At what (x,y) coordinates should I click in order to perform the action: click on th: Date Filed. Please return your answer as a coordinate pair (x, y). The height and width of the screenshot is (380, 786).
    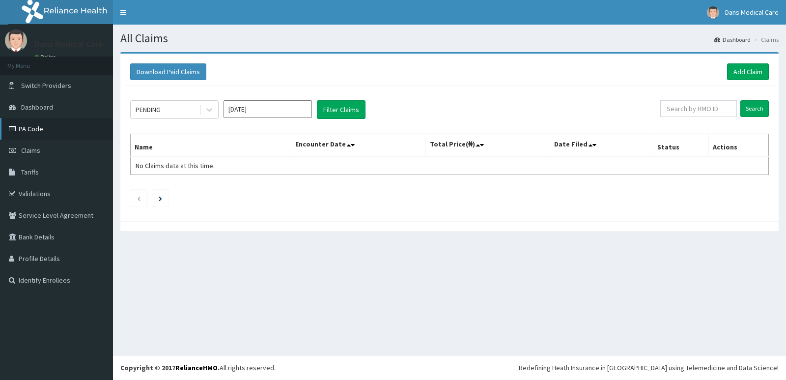
    Looking at the image, I should click on (602, 145).